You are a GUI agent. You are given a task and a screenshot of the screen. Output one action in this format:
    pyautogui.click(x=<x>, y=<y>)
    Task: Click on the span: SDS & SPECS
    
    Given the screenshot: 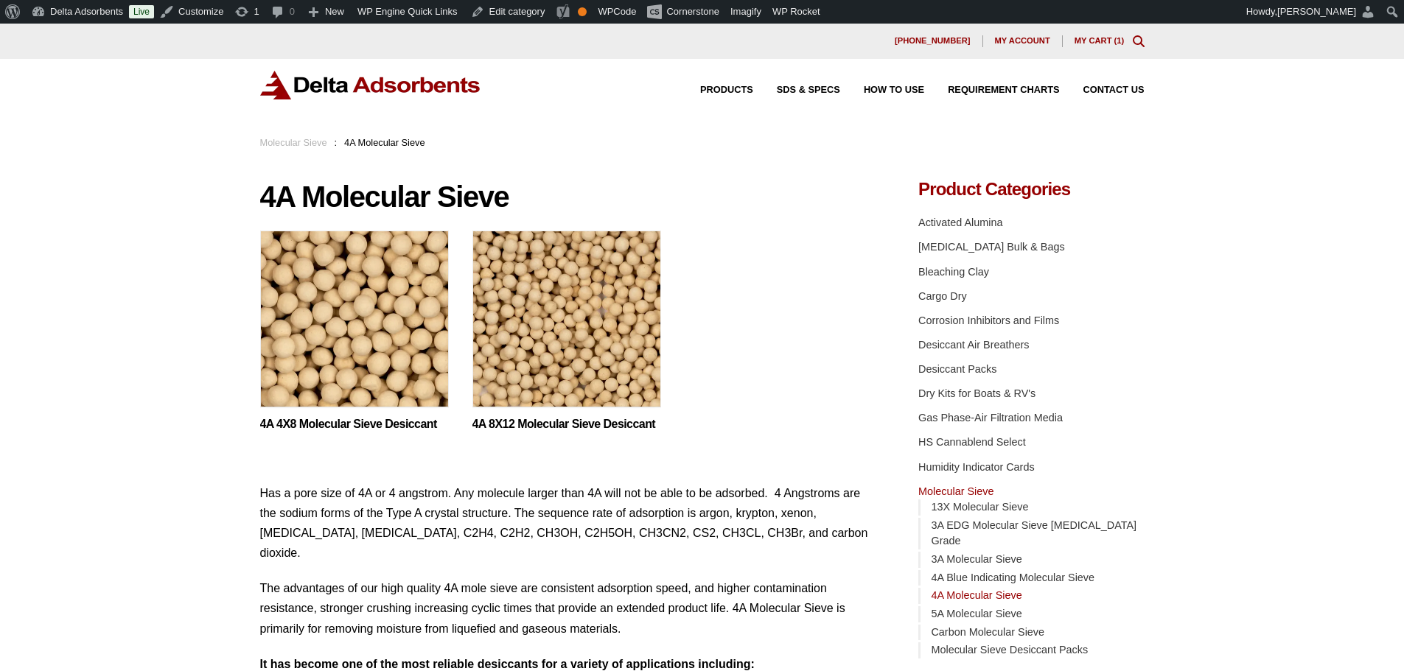 What is the action you would take?
    pyautogui.click(x=808, y=90)
    